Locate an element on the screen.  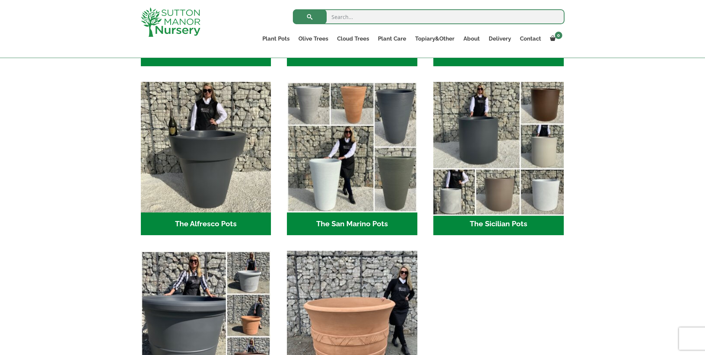
h2: The Sicilian Pots is located at coordinates (498, 224).